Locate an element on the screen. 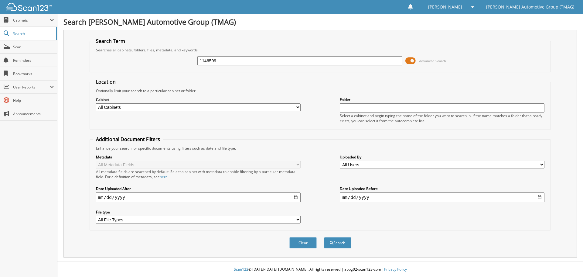 The width and height of the screenshot is (583, 277). input: end is located at coordinates (442, 197).